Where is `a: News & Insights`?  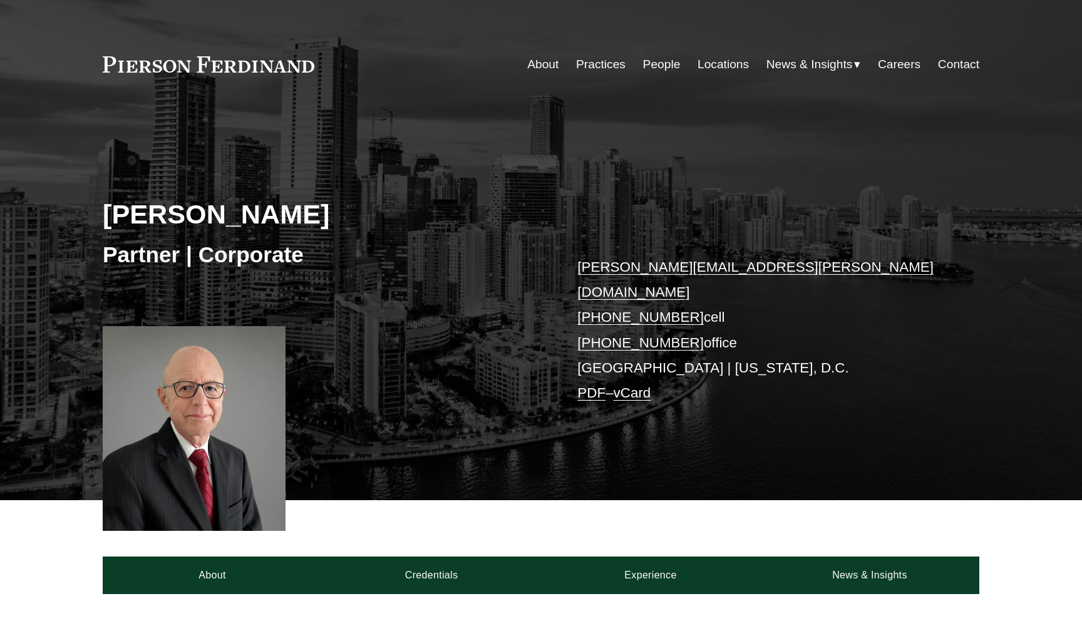 a: News & Insights is located at coordinates (869, 575).